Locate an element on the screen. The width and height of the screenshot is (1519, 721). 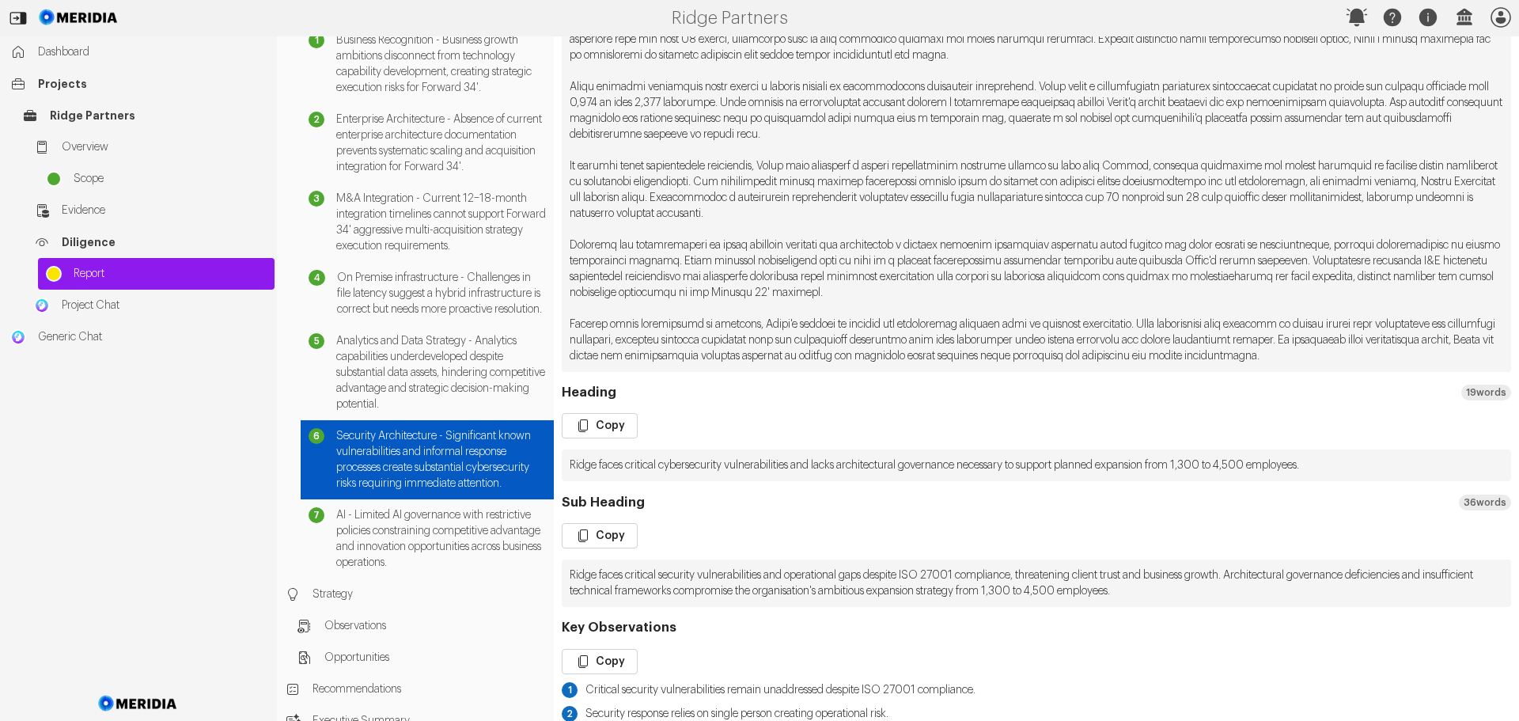
span: Opportunities is located at coordinates (435, 657).